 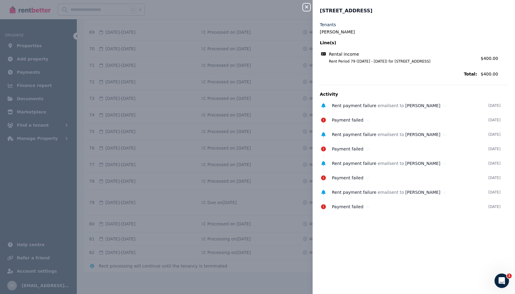 What do you see at coordinates (399, 43) in the screenshot?
I see `span: Line(s)` at bounding box center [399, 43].